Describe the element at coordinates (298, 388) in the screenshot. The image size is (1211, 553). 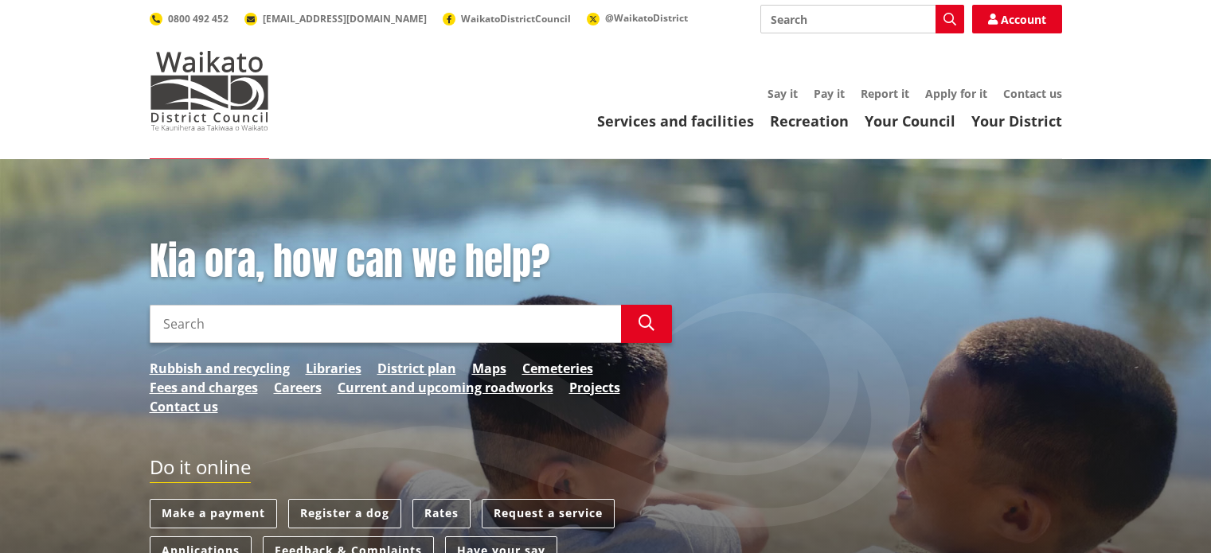
I see `a: Careers` at that location.